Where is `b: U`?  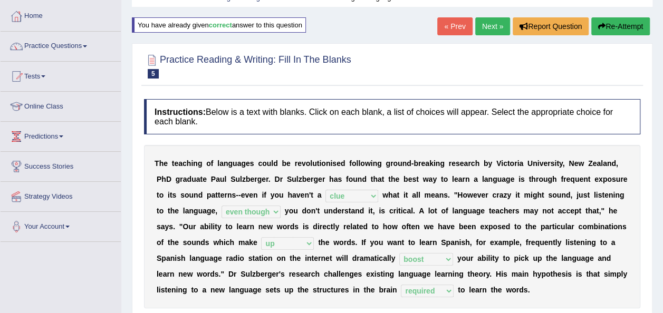 b: U is located at coordinates (530, 163).